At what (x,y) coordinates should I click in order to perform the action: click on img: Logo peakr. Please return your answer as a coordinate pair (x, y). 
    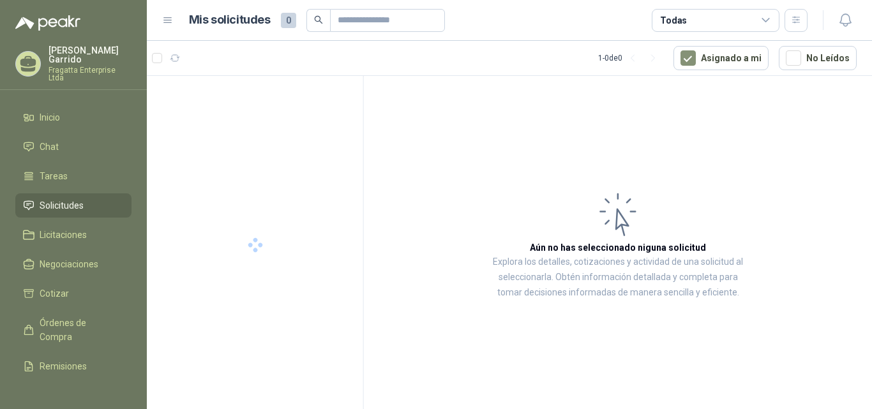
    Looking at the image, I should click on (48, 23).